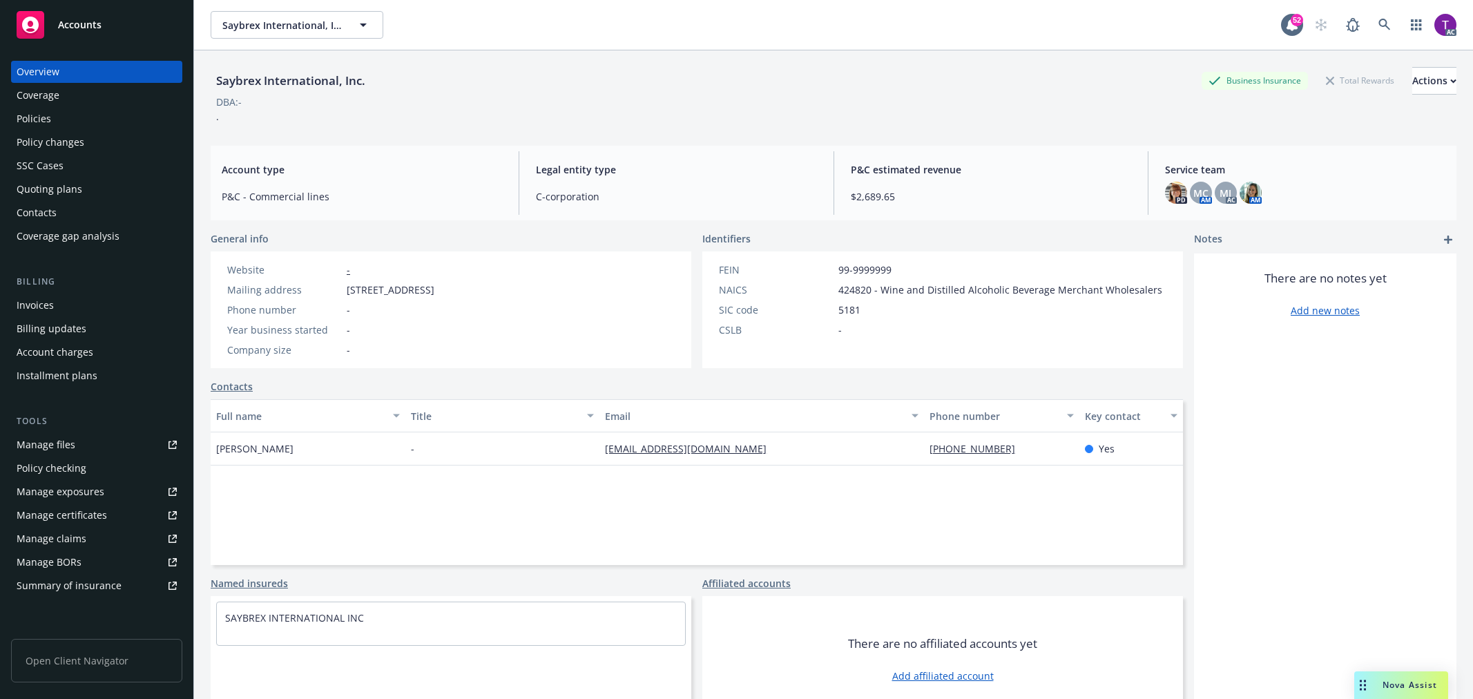  Describe the element at coordinates (775, 289) in the screenshot. I see `div: NAICS` at that location.